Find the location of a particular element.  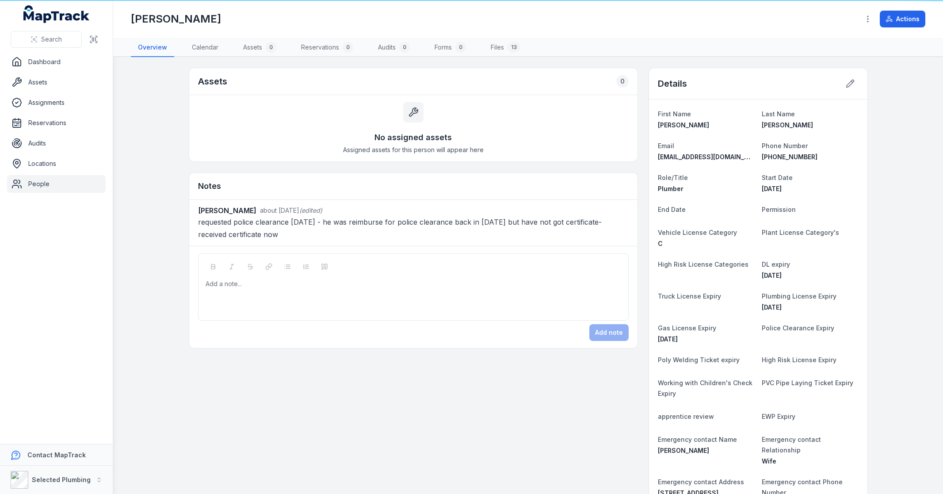

a: Reservations0 is located at coordinates (327, 48).